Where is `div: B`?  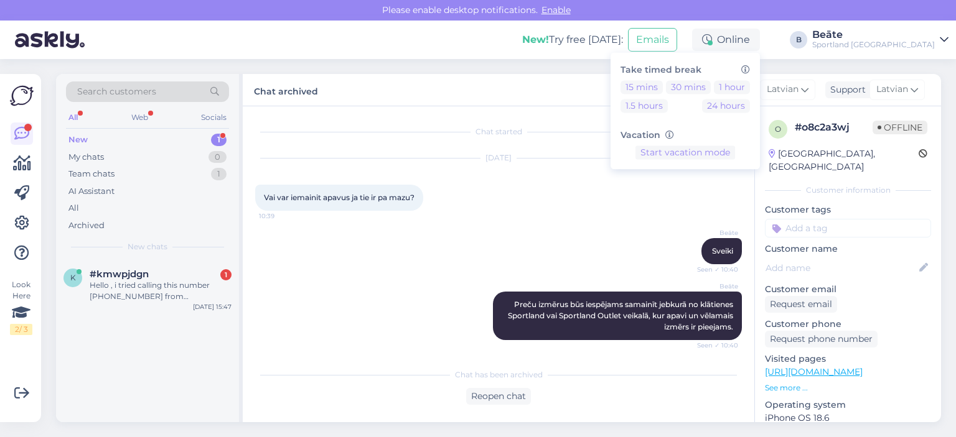 div: B is located at coordinates (798, 40).